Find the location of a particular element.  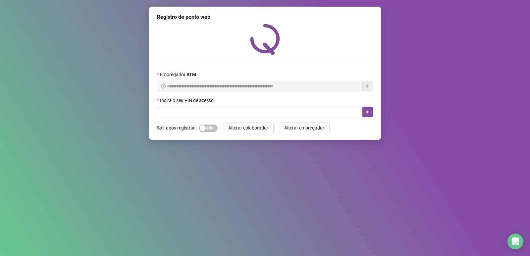

div: Registro de ponto web is located at coordinates (265, 17).